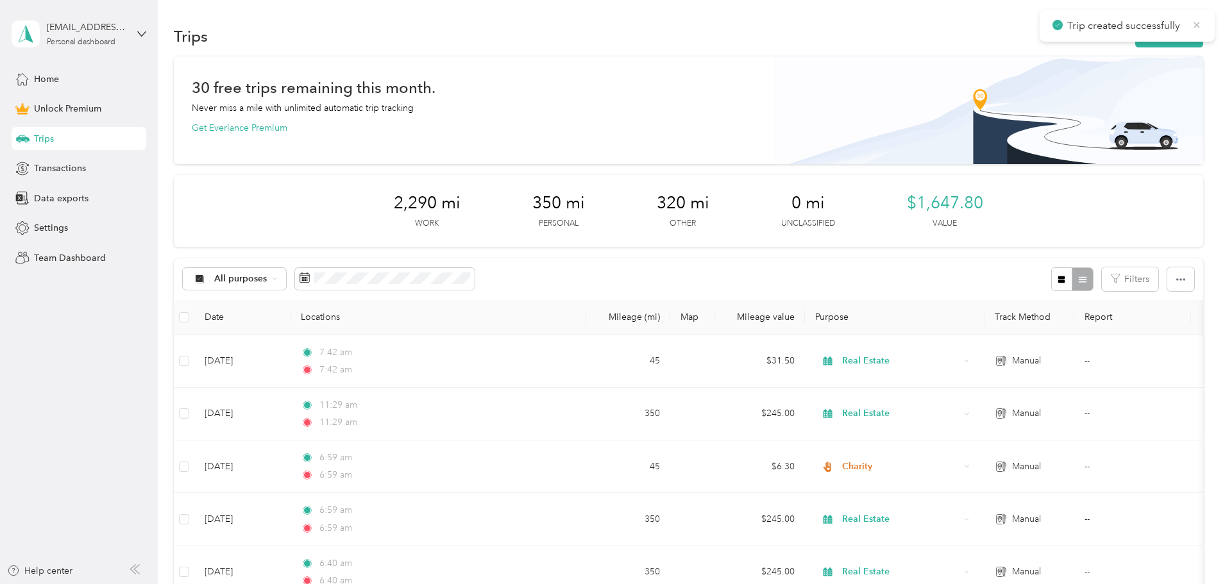  What do you see at coordinates (901, 467) in the screenshot?
I see `span: Charity` at bounding box center [901, 467].